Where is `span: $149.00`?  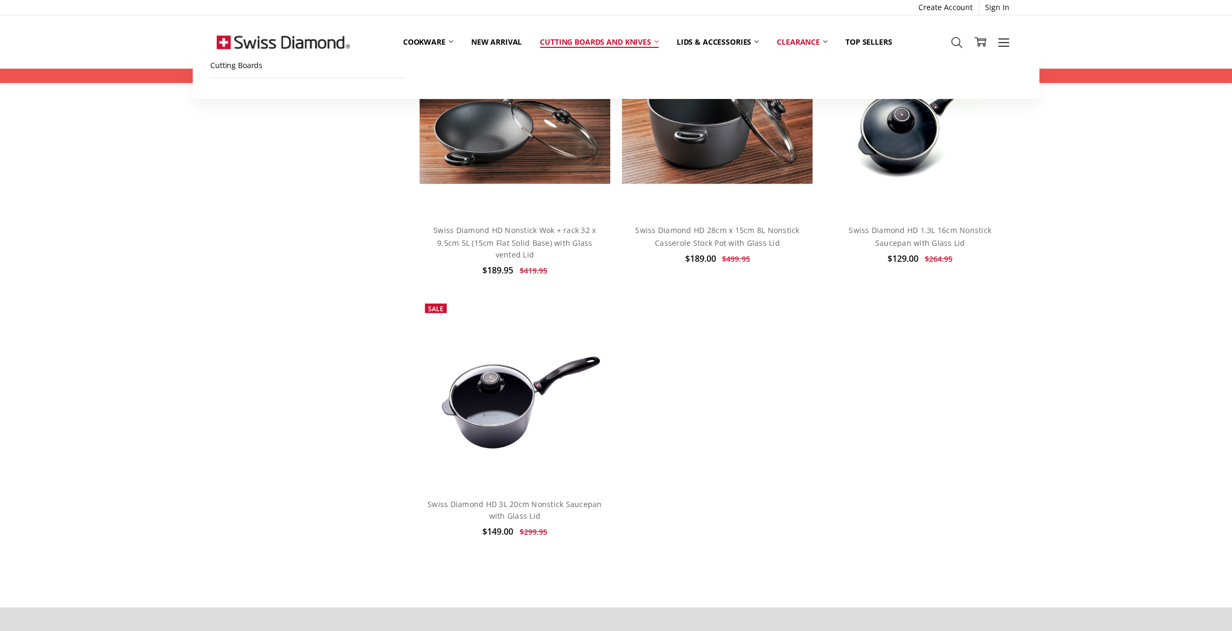
span: $149.00 is located at coordinates (498, 531).